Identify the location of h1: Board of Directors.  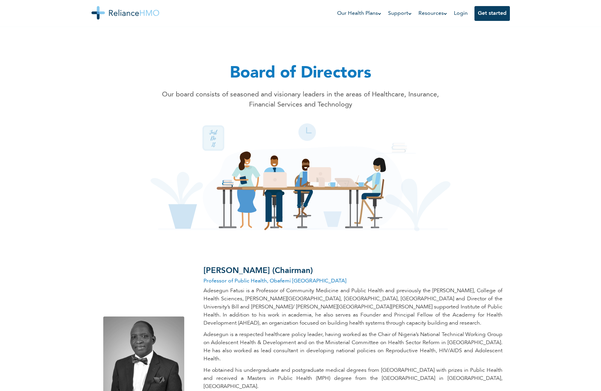
(301, 74).